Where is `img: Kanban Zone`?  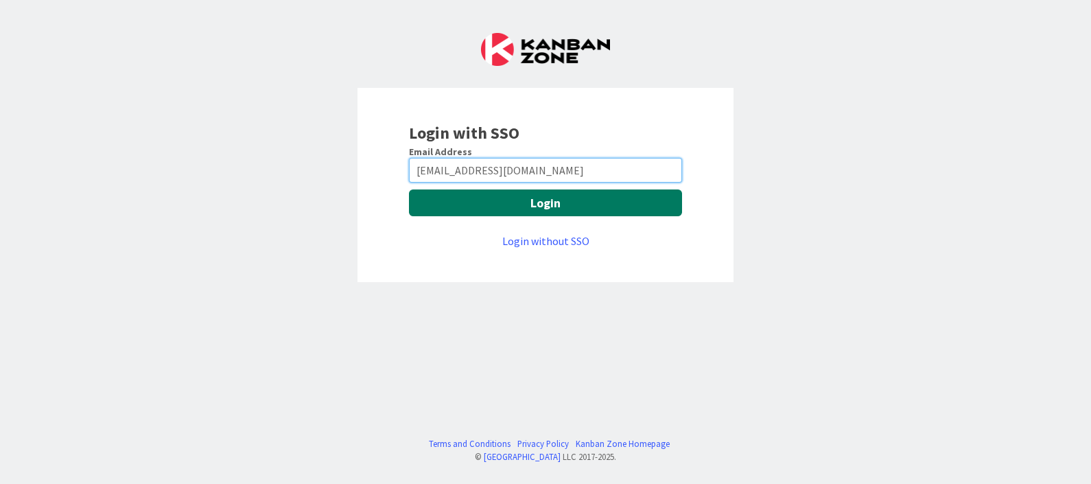 img: Kanban Zone is located at coordinates (545, 49).